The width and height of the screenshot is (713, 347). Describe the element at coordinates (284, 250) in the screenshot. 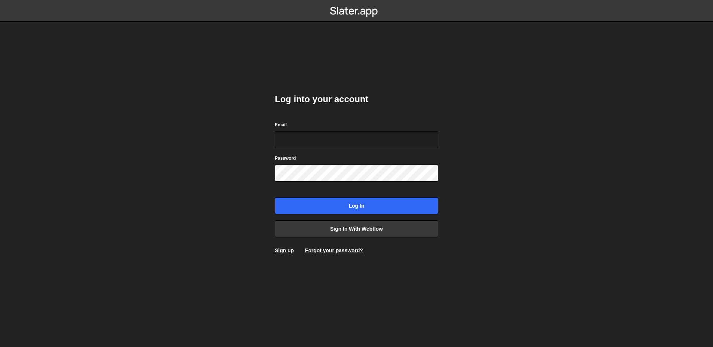

I see `a: Sign up` at that location.